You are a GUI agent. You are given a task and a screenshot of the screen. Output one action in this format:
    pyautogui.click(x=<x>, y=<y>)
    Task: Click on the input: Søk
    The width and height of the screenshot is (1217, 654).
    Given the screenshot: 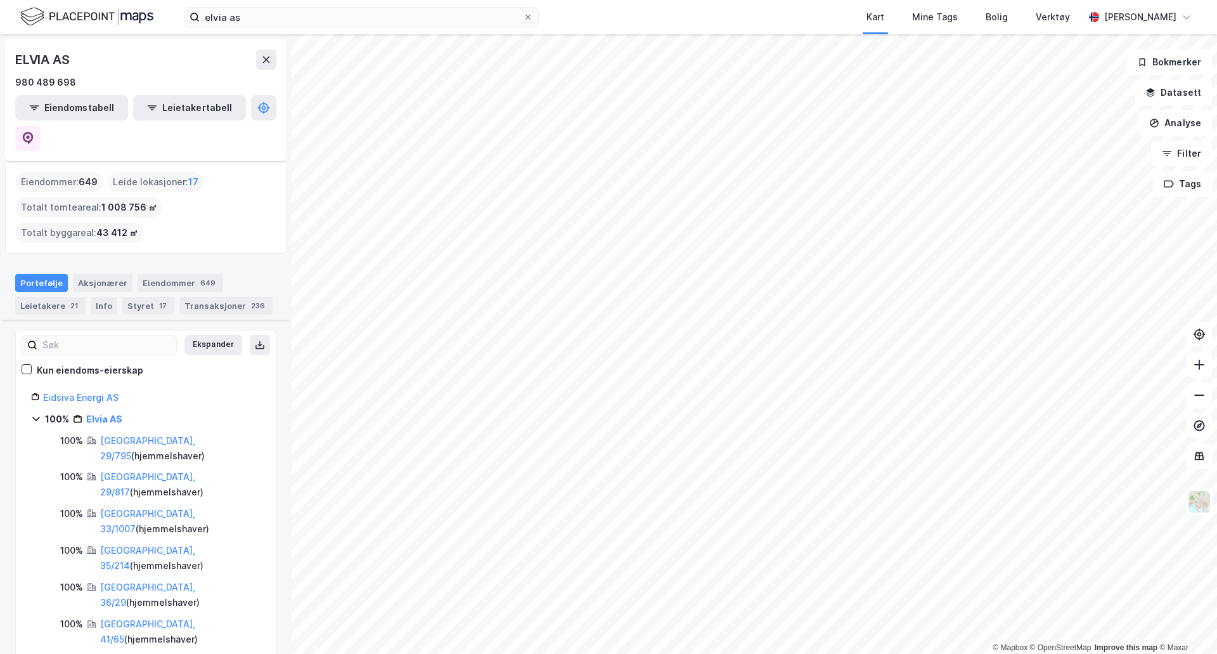 What is the action you would take?
    pyautogui.click(x=107, y=345)
    